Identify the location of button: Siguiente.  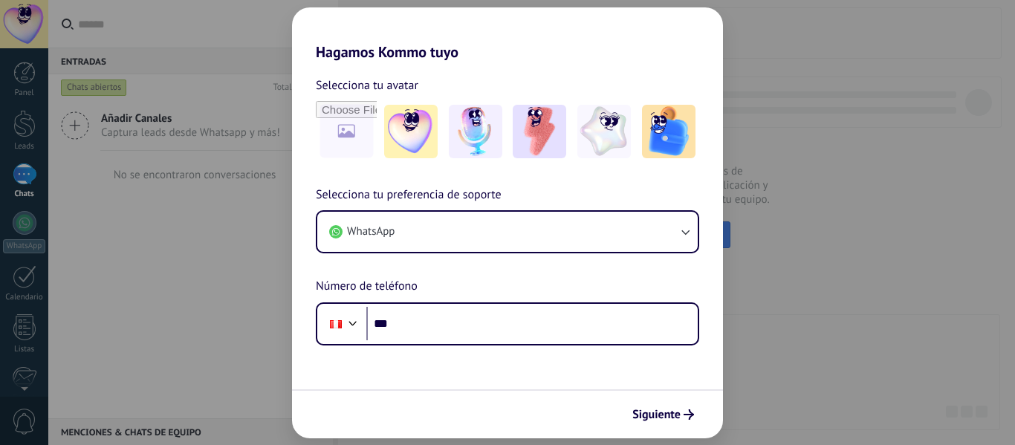
(663, 415).